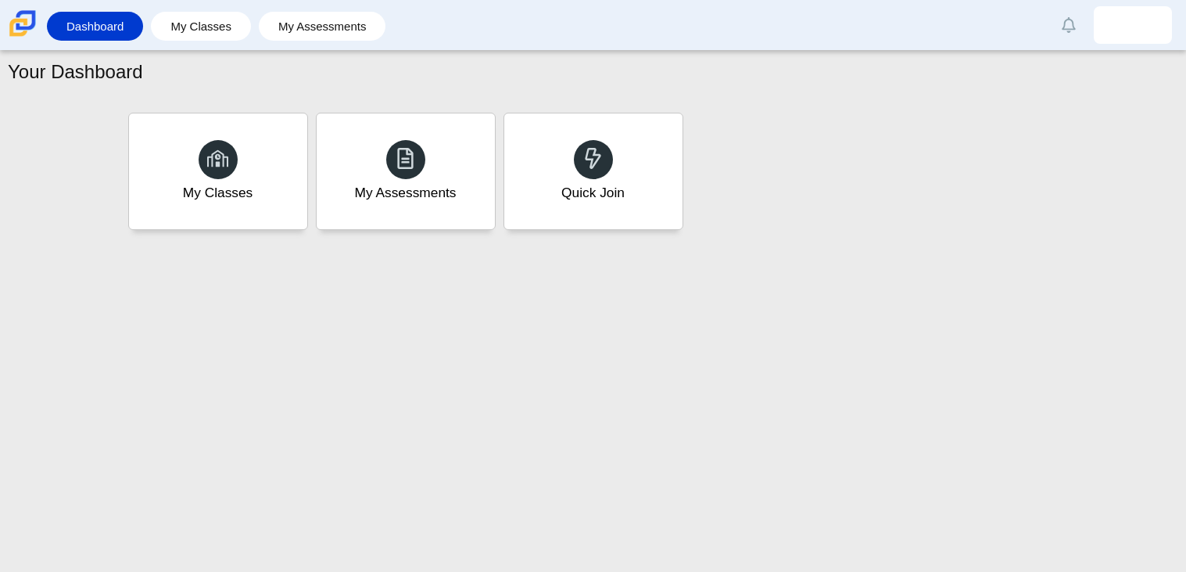 Image resolution: width=1186 pixels, height=572 pixels. I want to click on div: Quick Join, so click(593, 192).